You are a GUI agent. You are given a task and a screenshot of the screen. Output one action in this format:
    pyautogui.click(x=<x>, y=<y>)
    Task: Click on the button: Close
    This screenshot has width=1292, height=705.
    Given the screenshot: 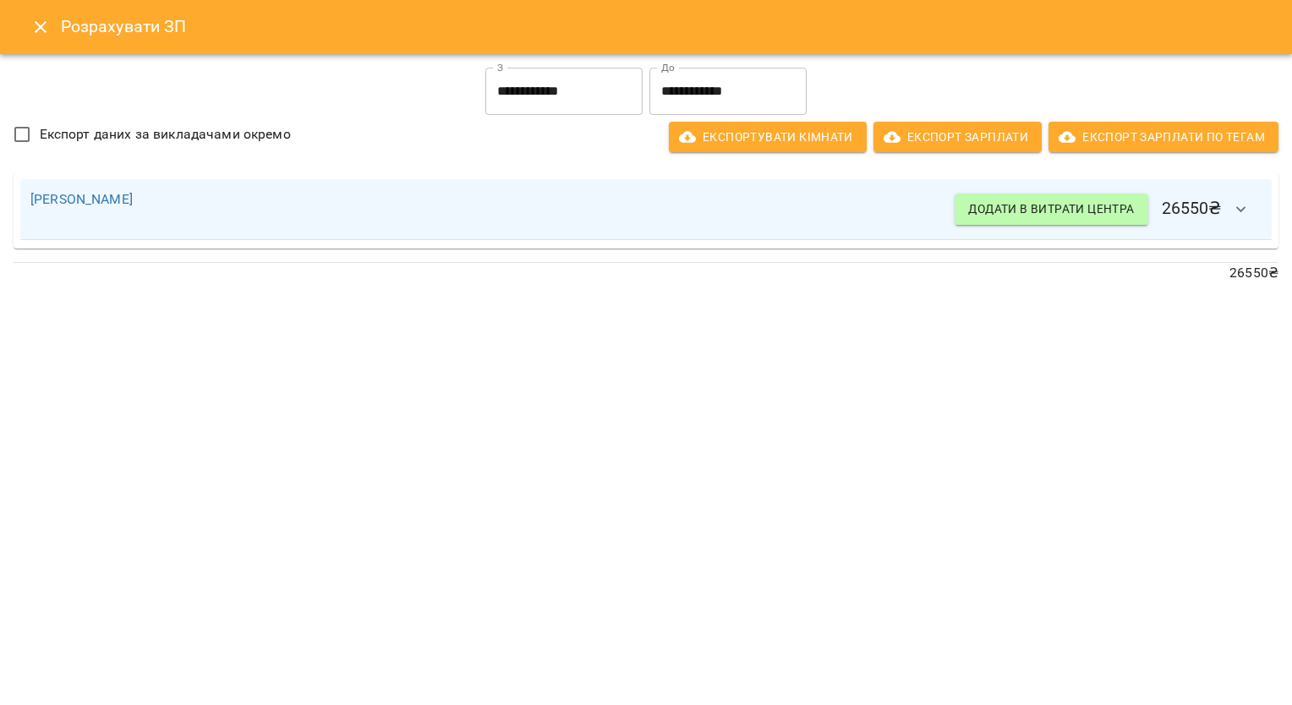 What is the action you would take?
    pyautogui.click(x=41, y=27)
    